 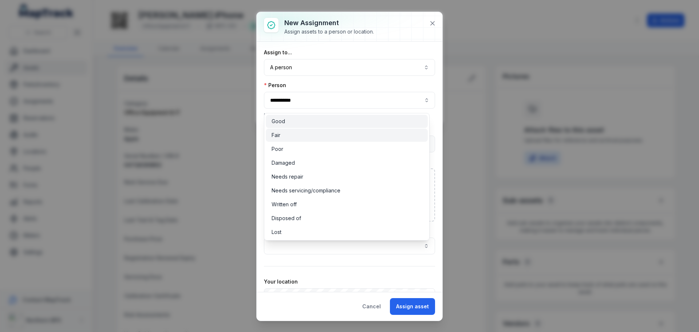 I want to click on span: Fair, so click(x=276, y=135).